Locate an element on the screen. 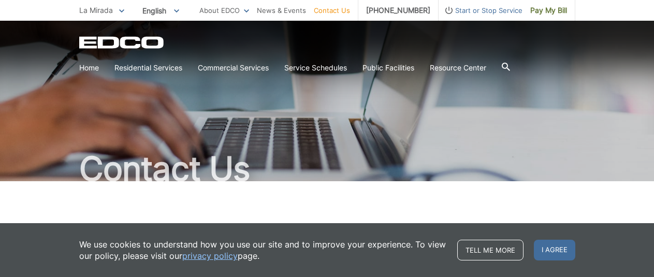 The height and width of the screenshot is (277, 654). a: Tell me more is located at coordinates (490, 250).